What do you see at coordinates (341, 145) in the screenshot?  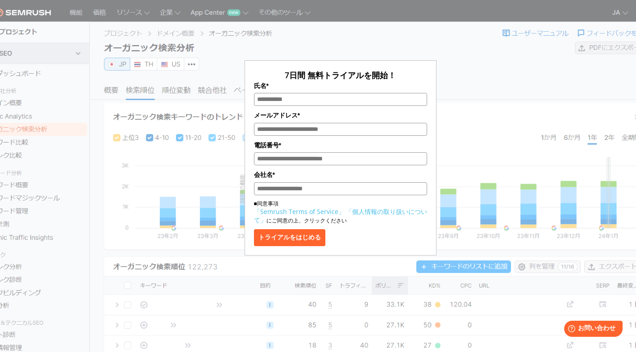 I see `label: 電話番号*` at bounding box center [341, 145].